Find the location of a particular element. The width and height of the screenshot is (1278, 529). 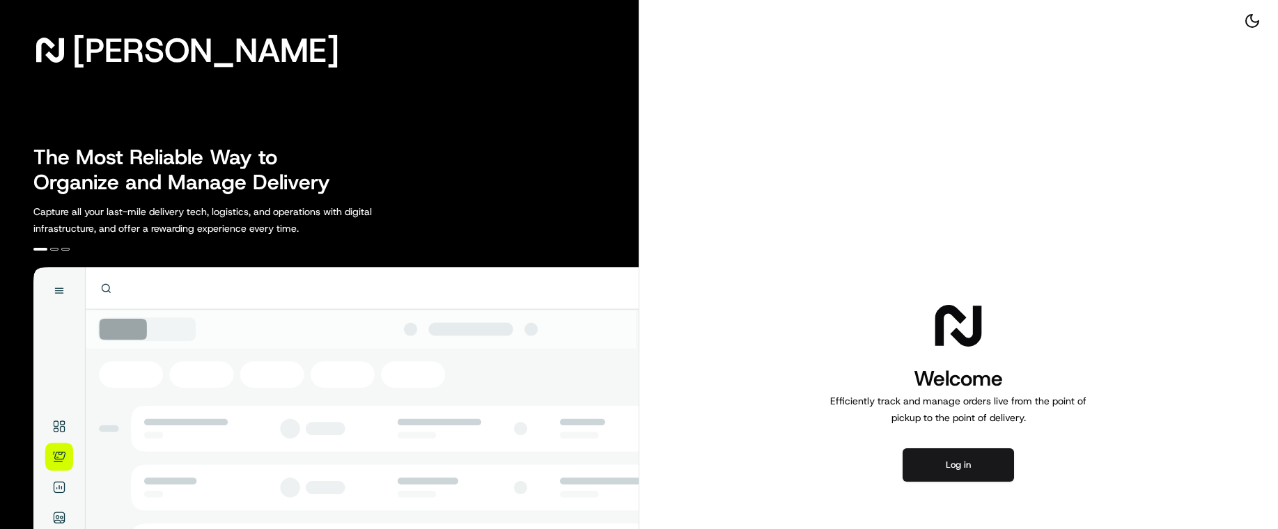

h1: Welcome is located at coordinates (959, 379).